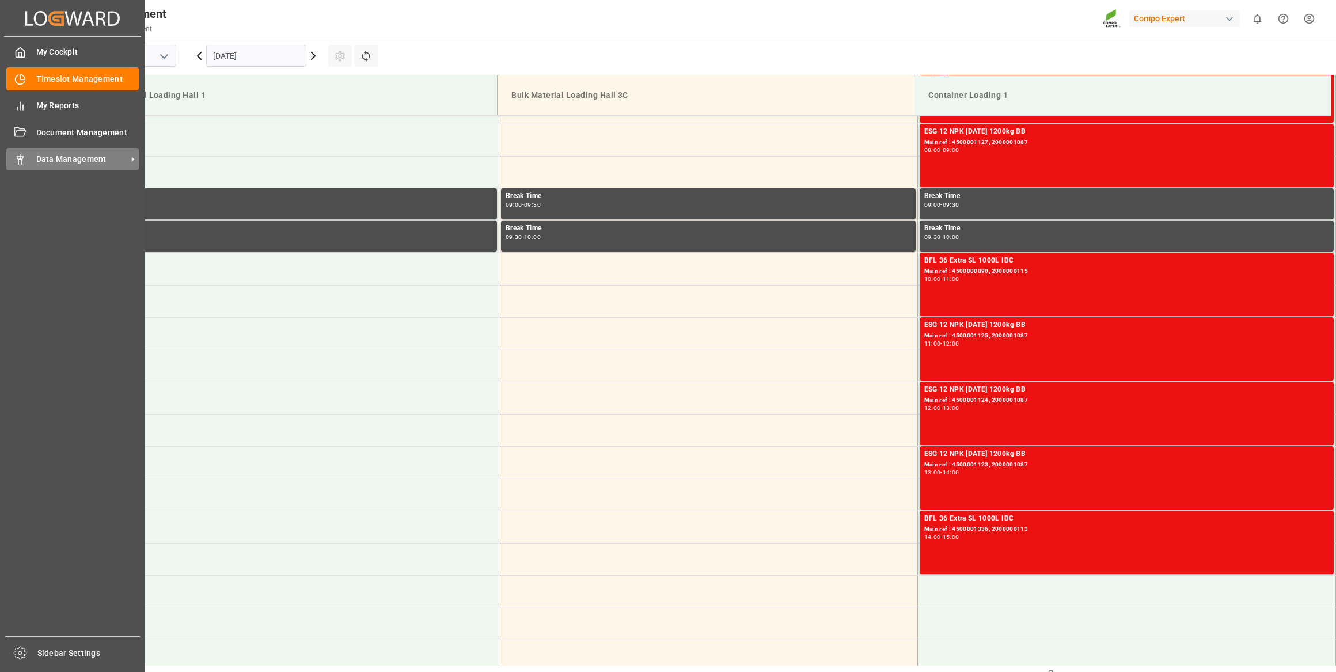 The image size is (1336, 672). I want to click on span: Data Management, so click(82, 159).